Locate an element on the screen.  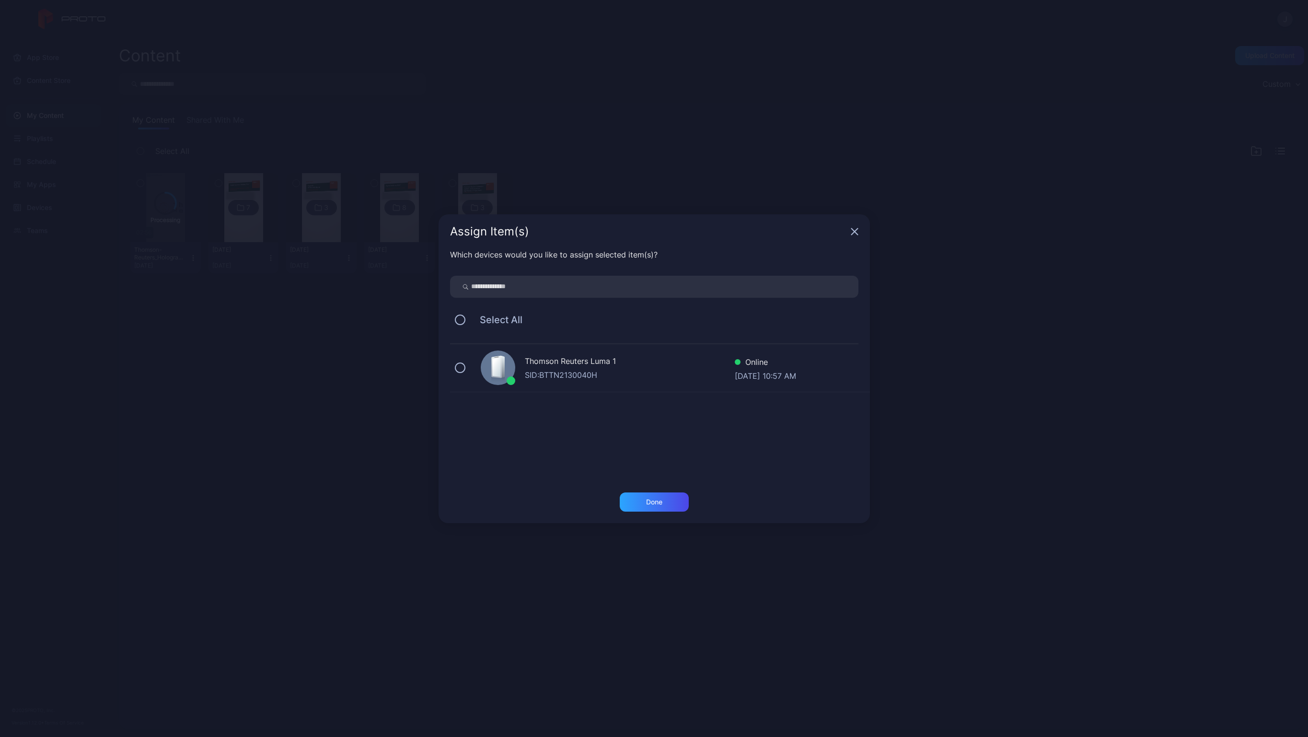
div: SID: BTTN2130040H is located at coordinates (630, 375).